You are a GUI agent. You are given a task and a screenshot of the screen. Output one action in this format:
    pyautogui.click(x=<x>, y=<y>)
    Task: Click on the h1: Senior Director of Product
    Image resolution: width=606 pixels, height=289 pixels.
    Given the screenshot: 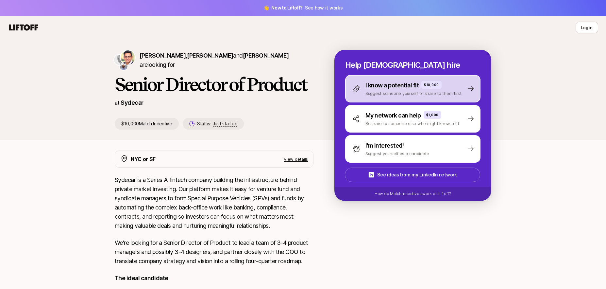 What is the action you would take?
    pyautogui.click(x=214, y=84)
    